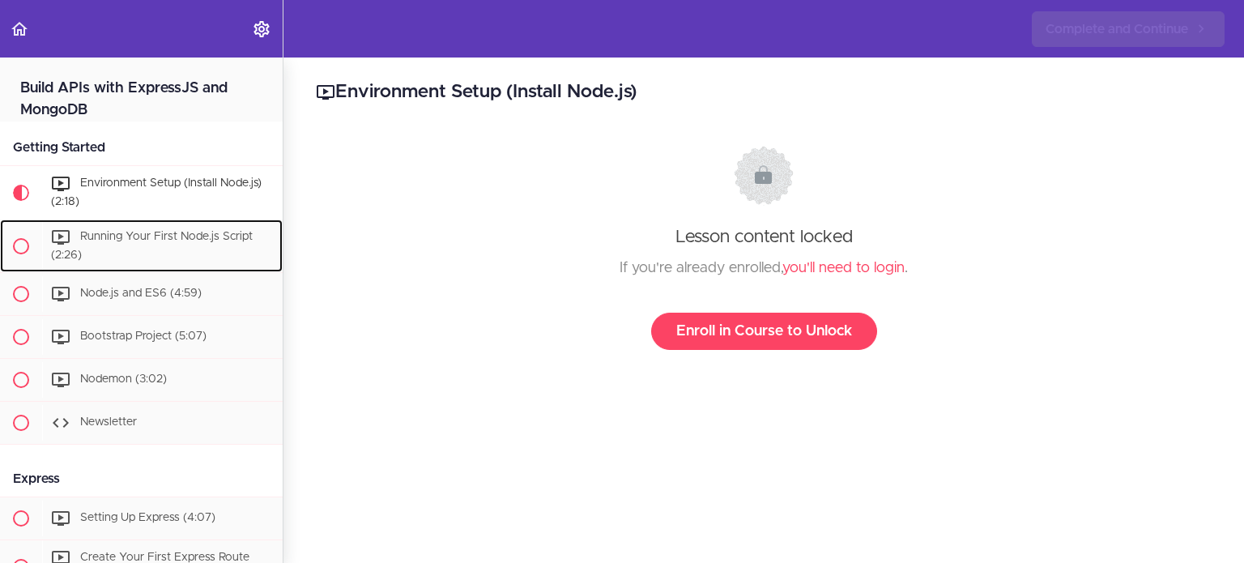 The height and width of the screenshot is (563, 1244). I want to click on svg: Settings Menu, so click(262, 29).